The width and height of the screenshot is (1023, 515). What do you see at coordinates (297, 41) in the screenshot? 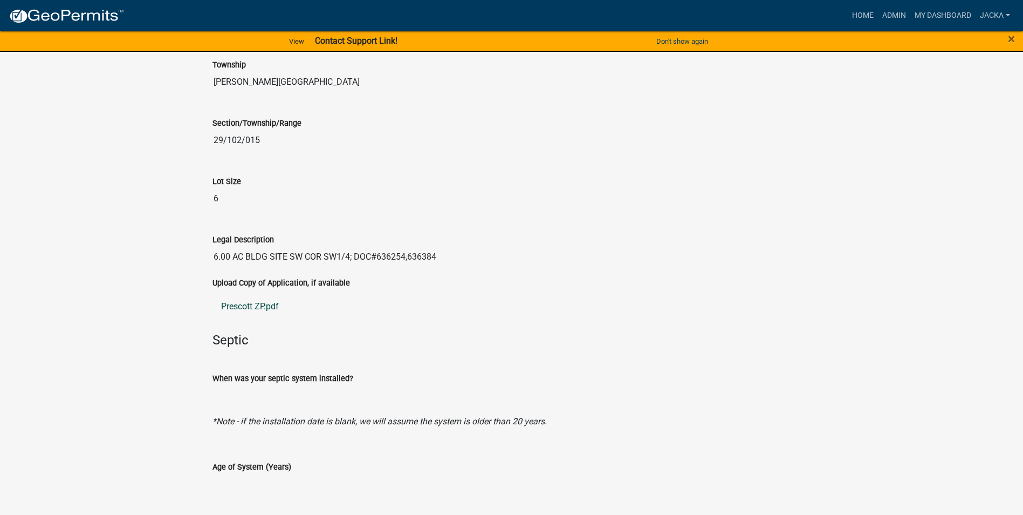
I see `a: View` at bounding box center [297, 41].